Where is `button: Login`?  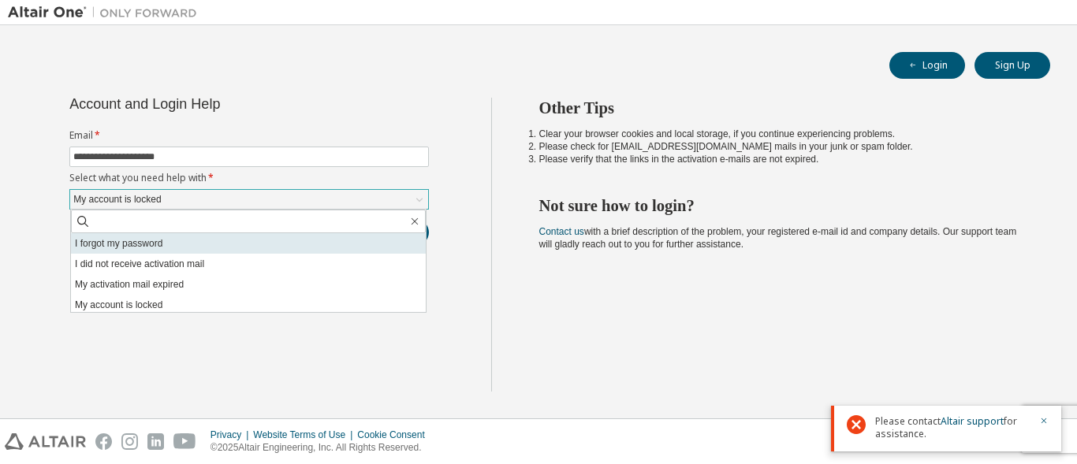
button: Login is located at coordinates (927, 65).